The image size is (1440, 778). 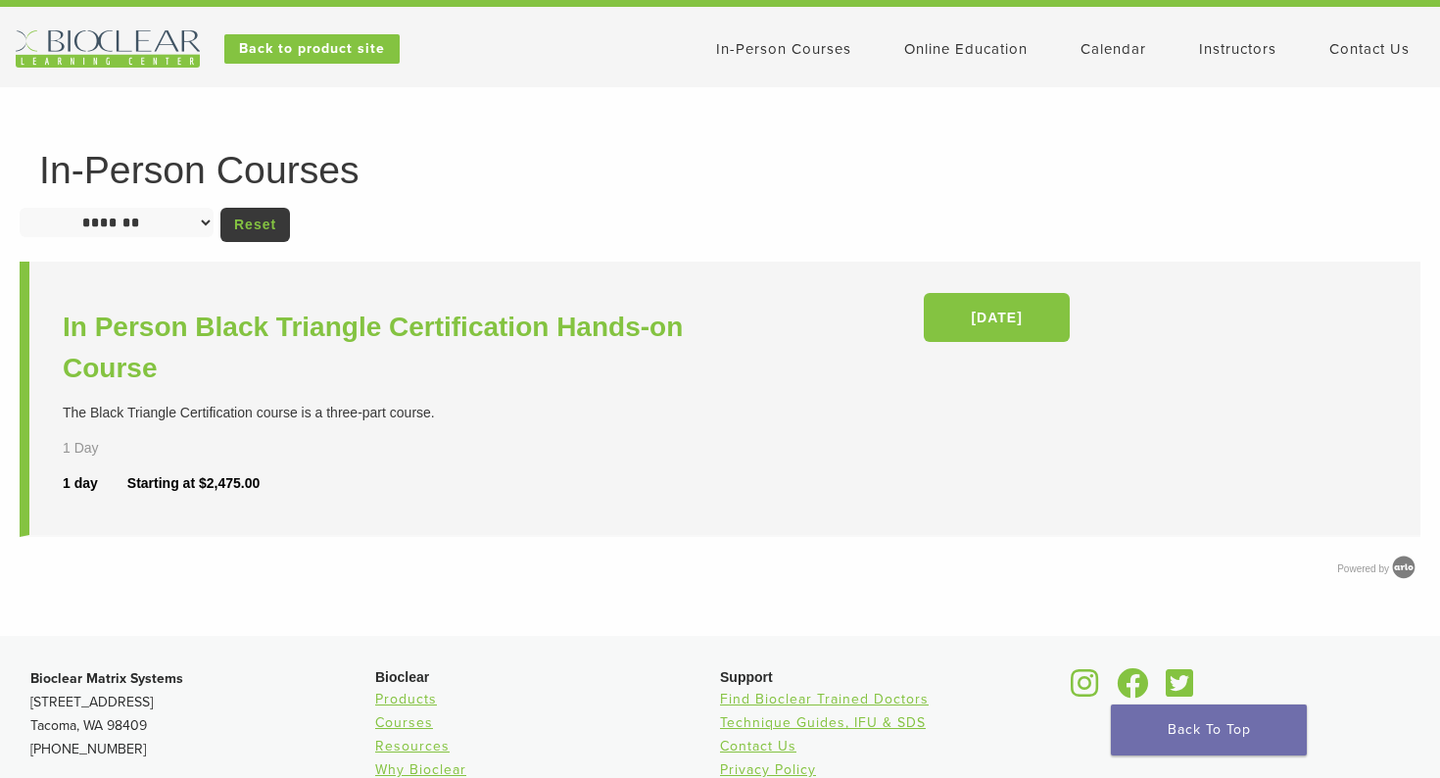 I want to click on div: The Black Triangle Certification course is a three-part course., so click(x=394, y=412).